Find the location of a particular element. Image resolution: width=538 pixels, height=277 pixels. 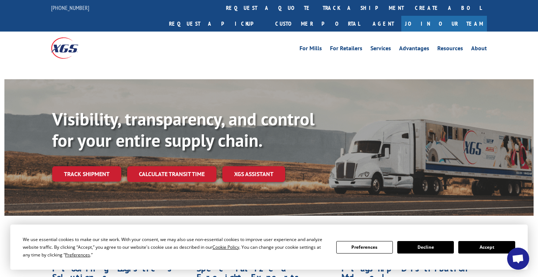

div: Cookie Consent Prompt is located at coordinates (269, 247).